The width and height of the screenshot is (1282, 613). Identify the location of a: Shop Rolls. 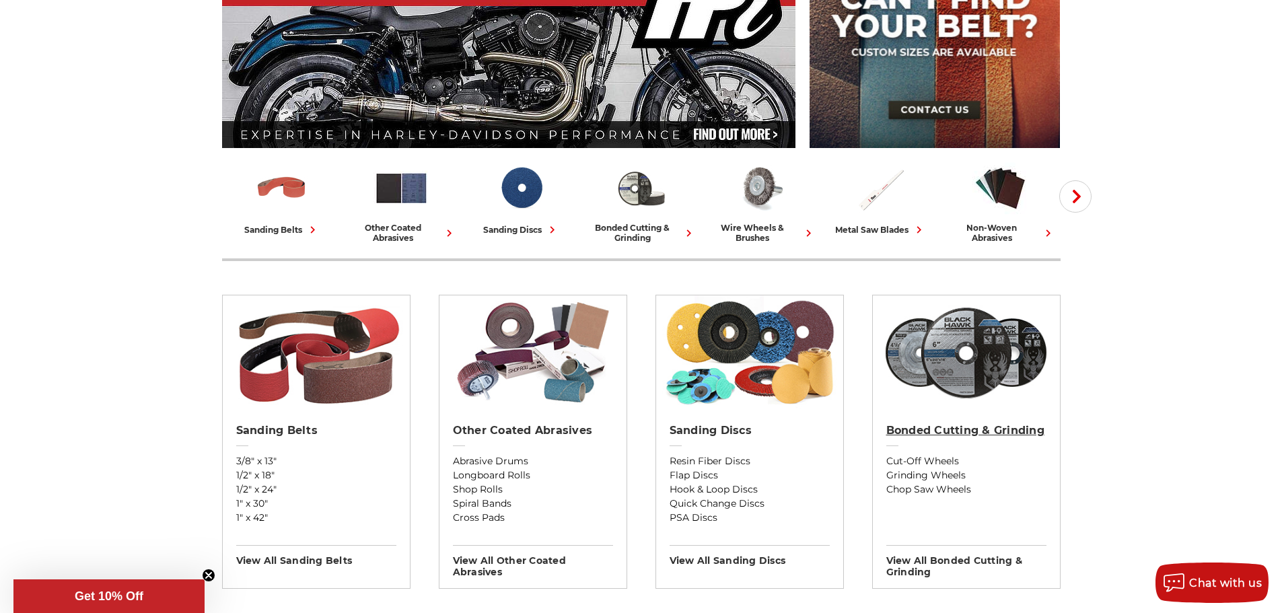
(533, 489).